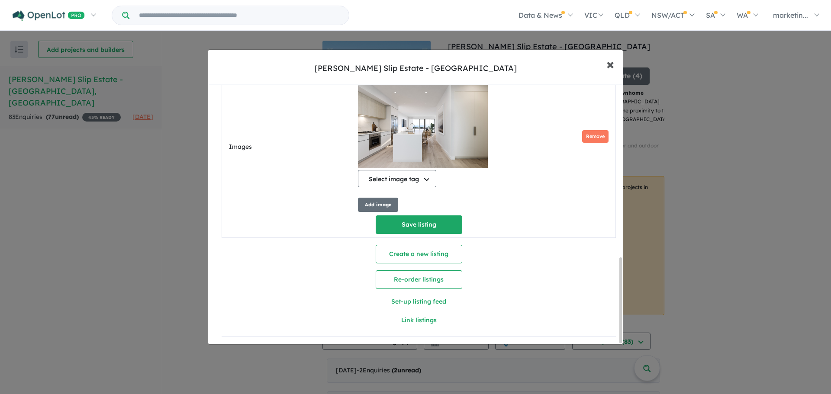  Describe the element at coordinates (423, 125) in the screenshot. I see `img: Fletcher's Slip Estate - New Port - Lot 10` at that location.